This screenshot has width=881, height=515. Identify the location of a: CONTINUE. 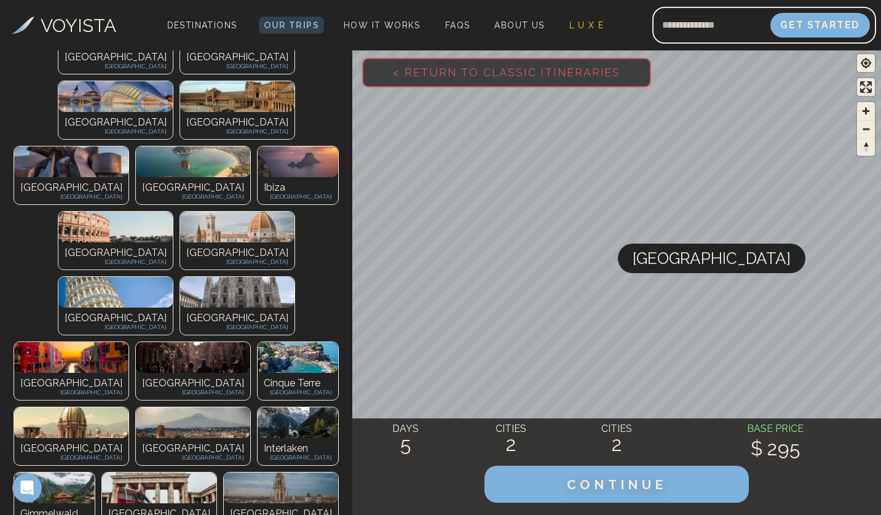
(617, 485).